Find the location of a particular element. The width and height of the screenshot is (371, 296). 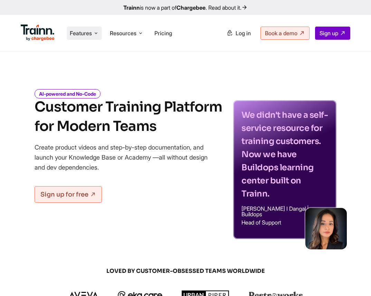

img: sabina-buildops.d2e8138.png is located at coordinates (326, 229).